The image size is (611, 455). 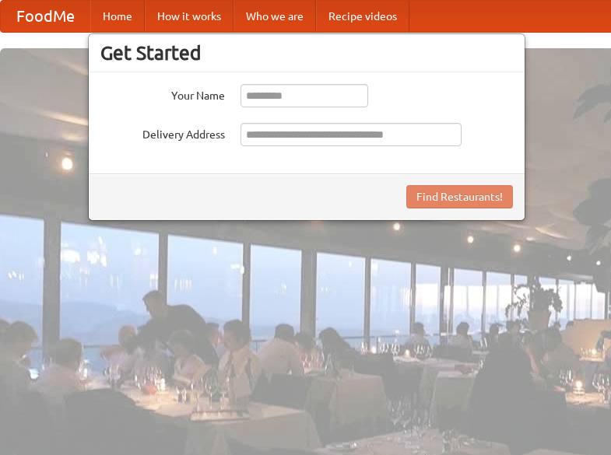 I want to click on label: Delivery Address, so click(x=163, y=132).